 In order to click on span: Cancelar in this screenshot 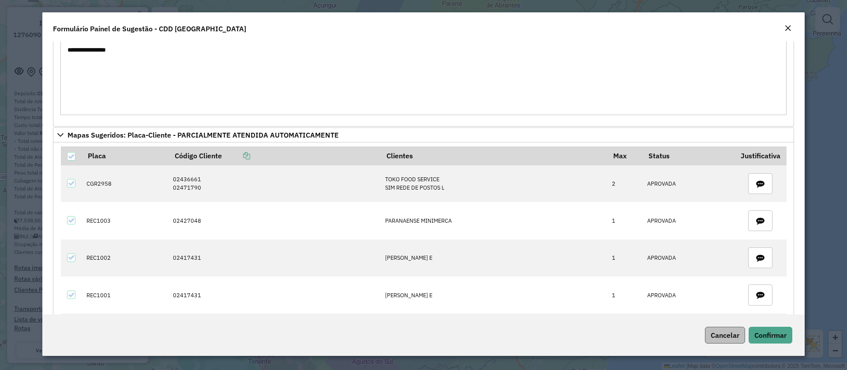, I will do `click(725, 335)`.